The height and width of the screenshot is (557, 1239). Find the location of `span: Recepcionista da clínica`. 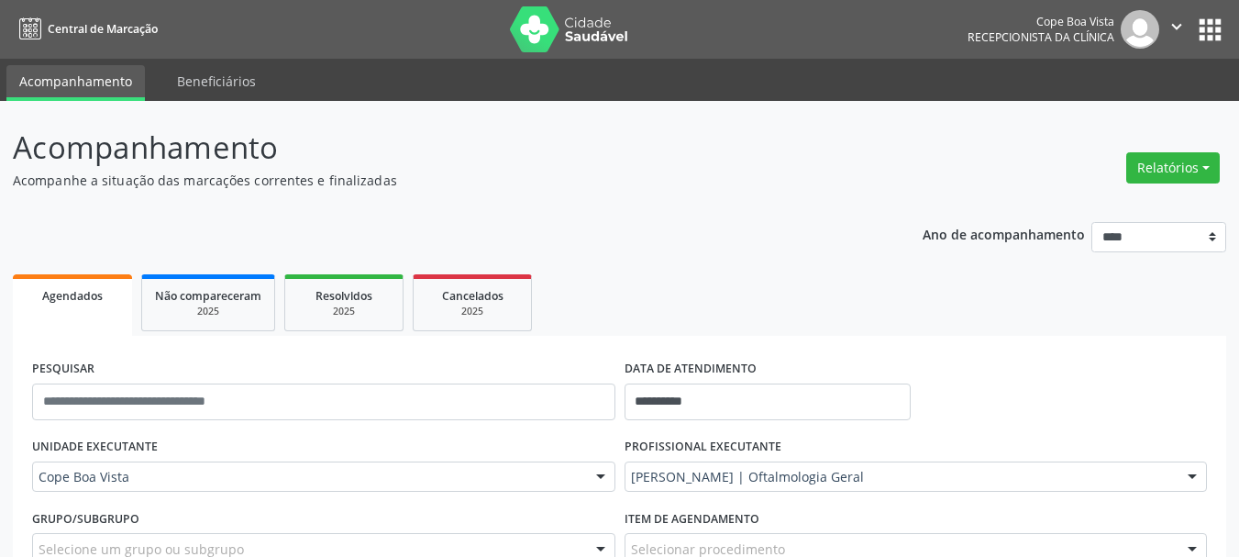

span: Recepcionista da clínica is located at coordinates (1041, 37).